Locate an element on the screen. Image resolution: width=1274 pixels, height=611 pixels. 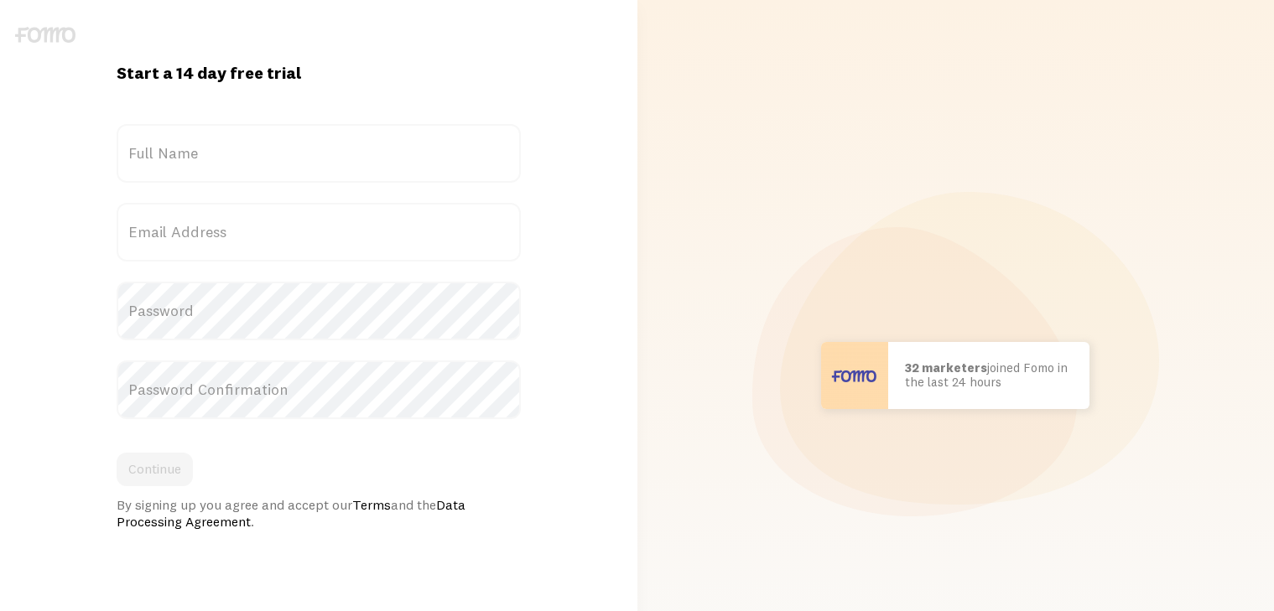
label: Email Address is located at coordinates (319, 232).